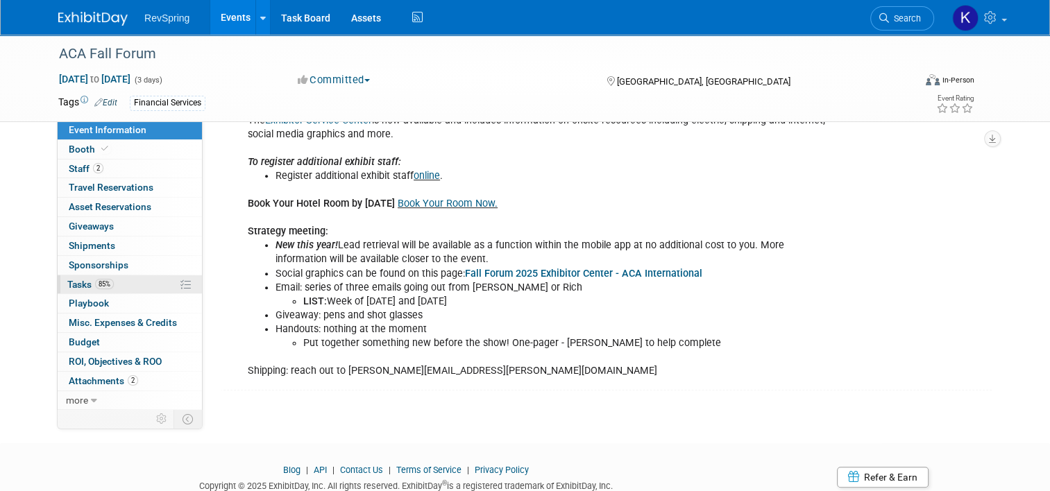 The width and height of the screenshot is (1050, 491). Describe the element at coordinates (162, 419) in the screenshot. I see `td: Personalize Event Tab Strip` at that location.